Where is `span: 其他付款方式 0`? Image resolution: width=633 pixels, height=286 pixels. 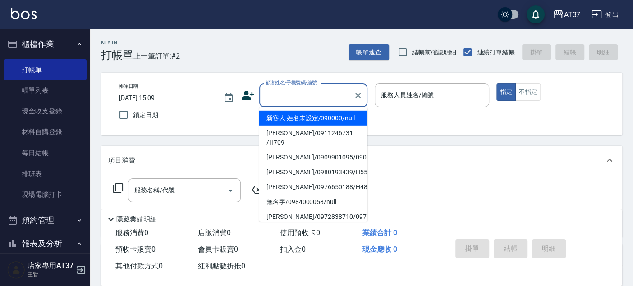
span: 其他付款方式 0 is located at coordinates (139, 266).